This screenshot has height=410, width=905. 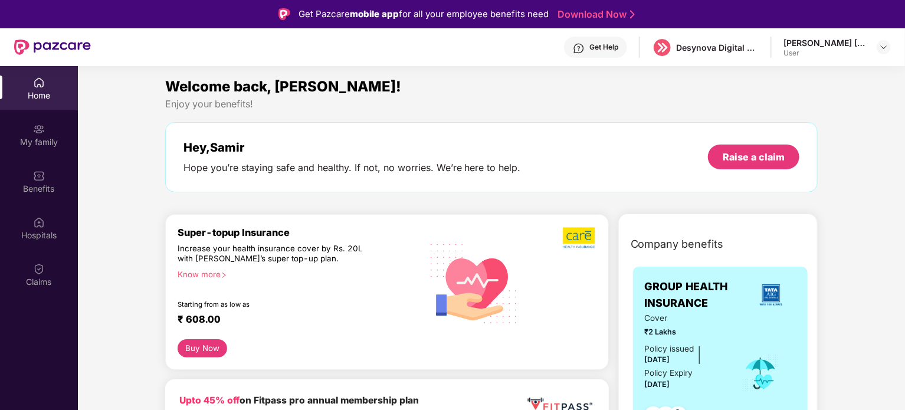 What do you see at coordinates (685, 332) in the screenshot?
I see `span: ₹2 Lakhs` at bounding box center [685, 332].